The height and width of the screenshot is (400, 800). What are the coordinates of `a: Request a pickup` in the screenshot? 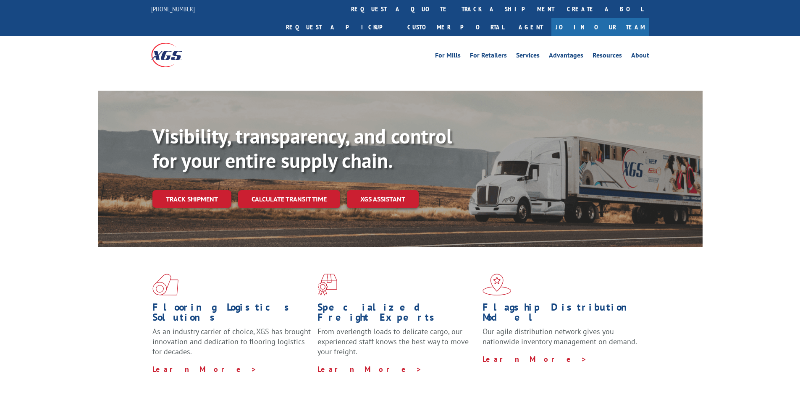 It's located at (340, 27).